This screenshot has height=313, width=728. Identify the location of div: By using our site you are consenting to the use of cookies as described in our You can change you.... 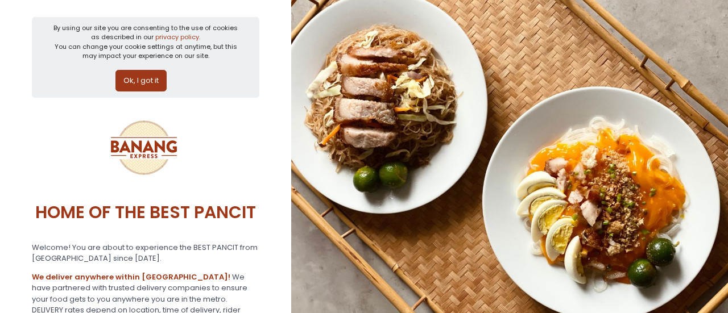
(146, 42).